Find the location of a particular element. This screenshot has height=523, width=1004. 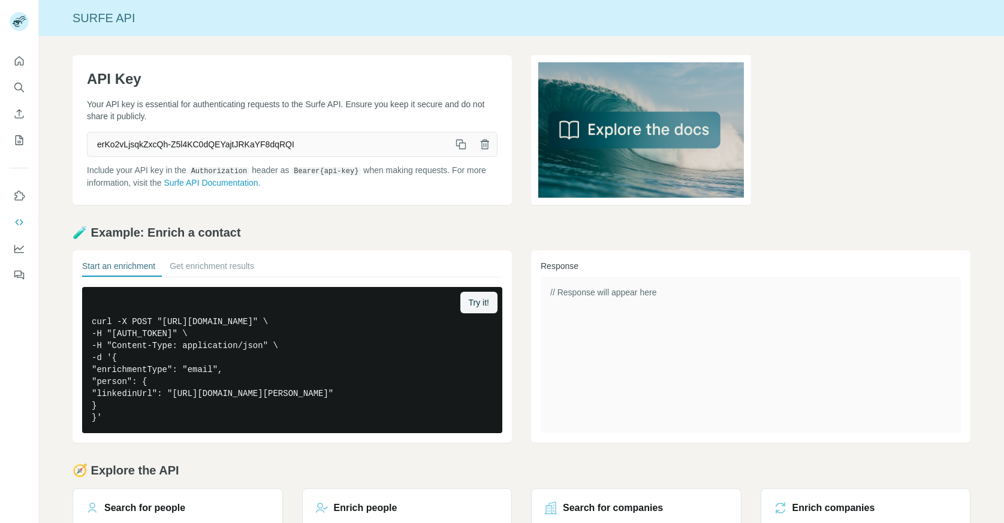

code: Authorization is located at coordinates (219, 171).